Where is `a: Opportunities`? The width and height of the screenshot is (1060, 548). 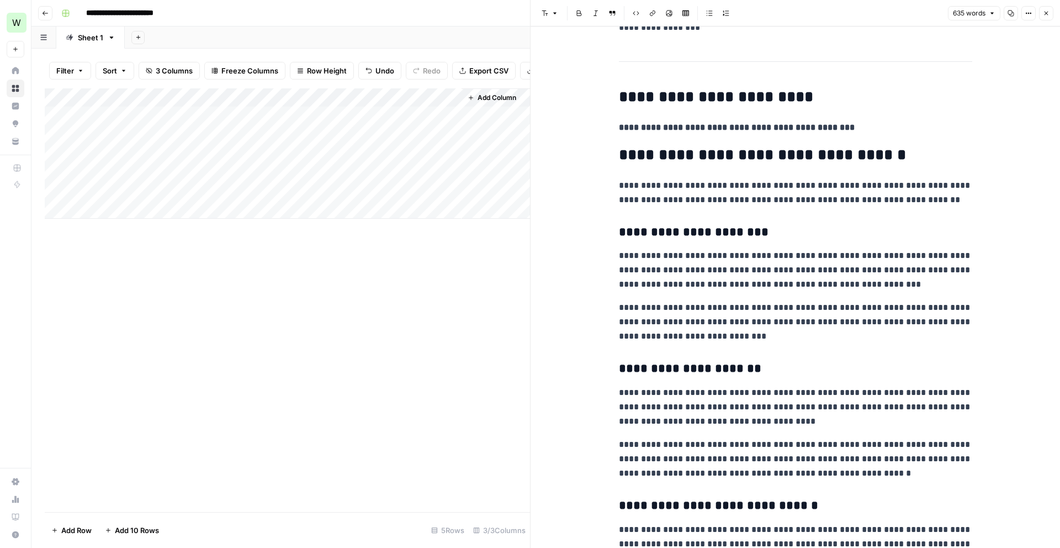
a: Opportunities is located at coordinates (15, 124).